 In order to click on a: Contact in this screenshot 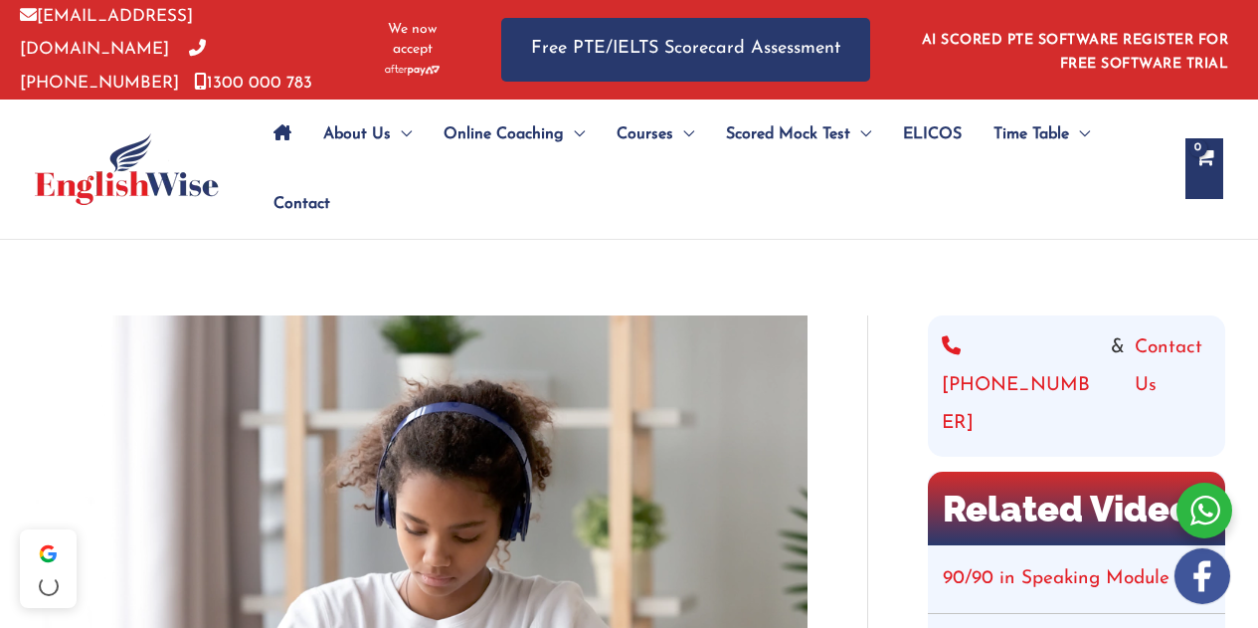, I will do `click(293, 204)`.